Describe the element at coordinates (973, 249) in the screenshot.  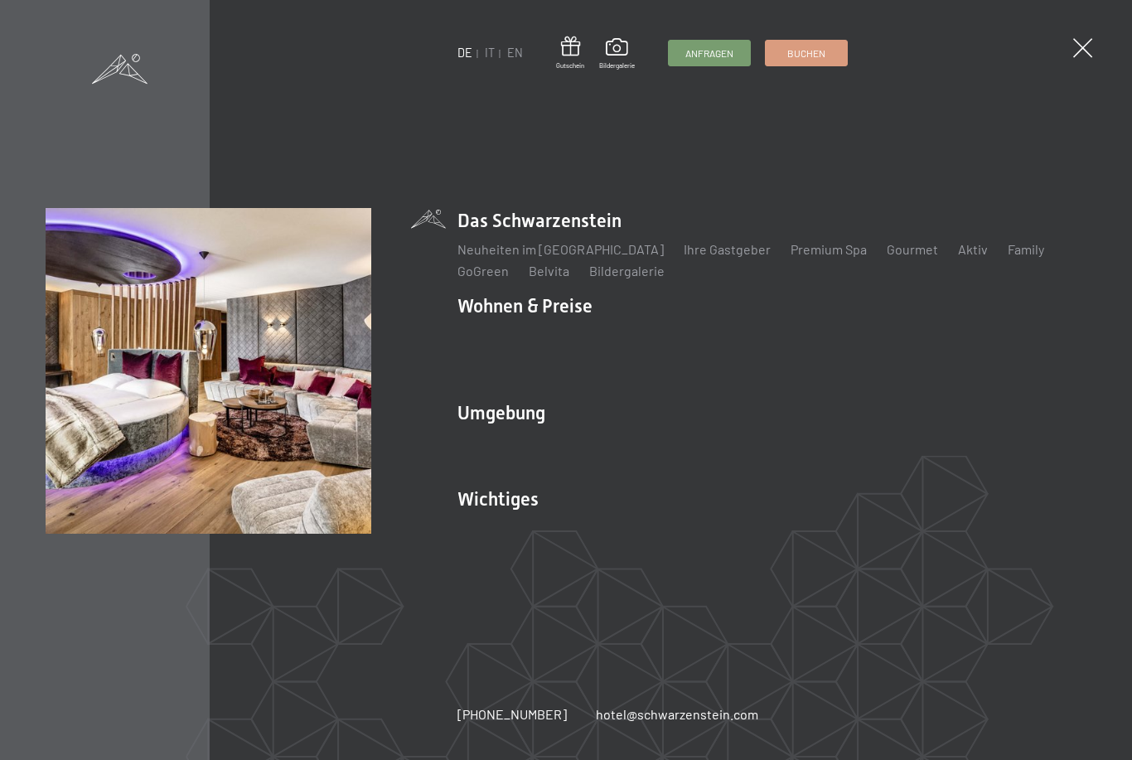
I see `a: Aktiv` at that location.